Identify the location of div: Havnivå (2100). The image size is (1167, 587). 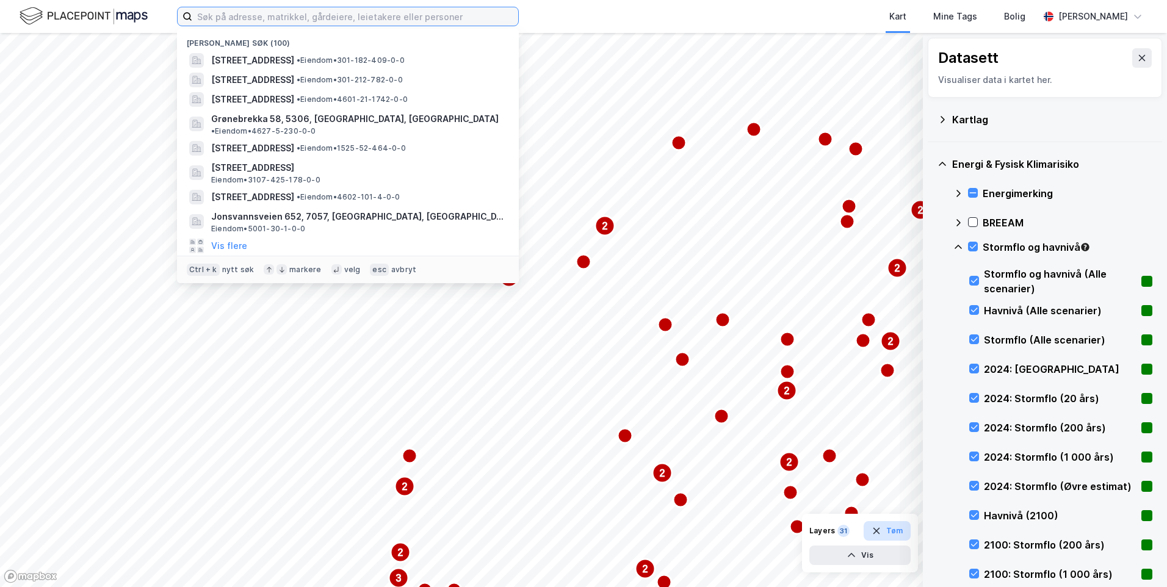
(1061, 516).